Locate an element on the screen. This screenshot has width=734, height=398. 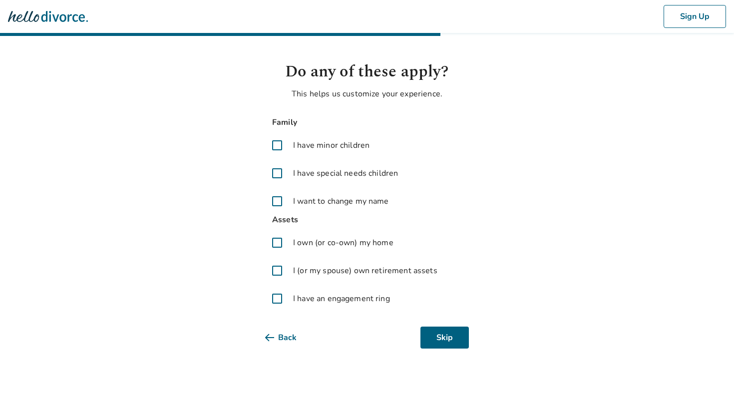
span: I (or my spouse) own retirement assets is located at coordinates (365, 271).